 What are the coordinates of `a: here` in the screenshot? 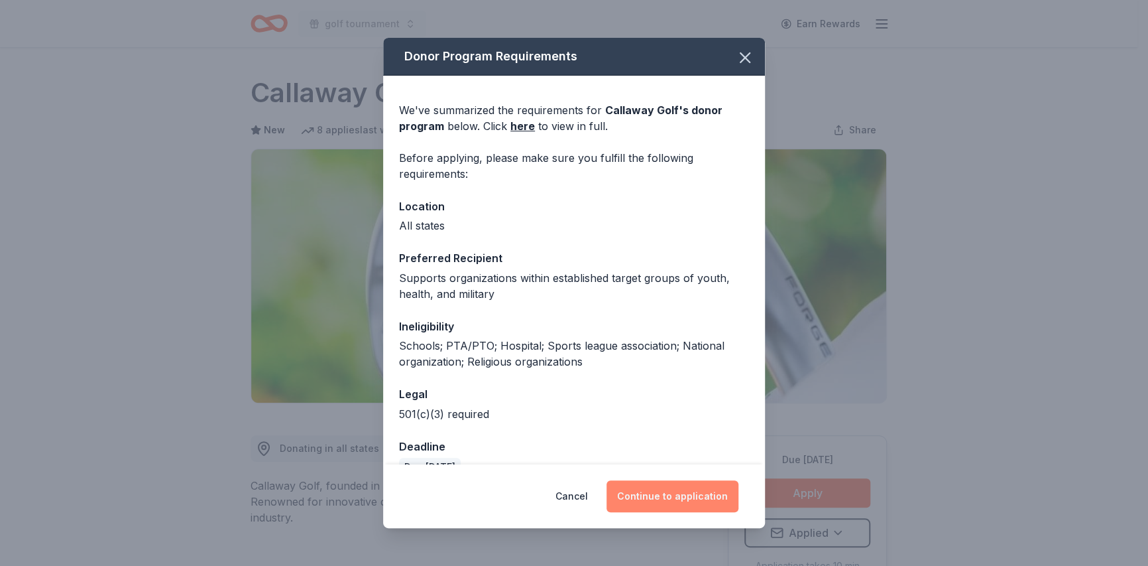 It's located at (522, 126).